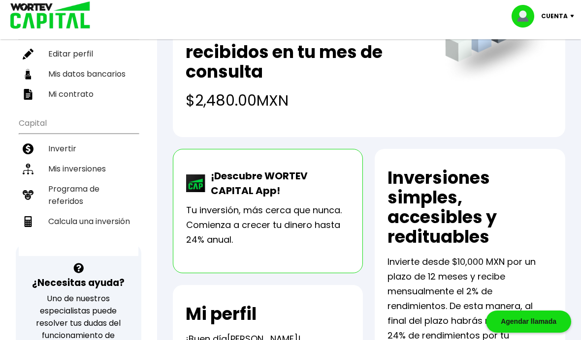 The width and height of the screenshot is (581, 340). What do you see at coordinates (78, 149) in the screenshot?
I see `li: Invertir` at bounding box center [78, 149].